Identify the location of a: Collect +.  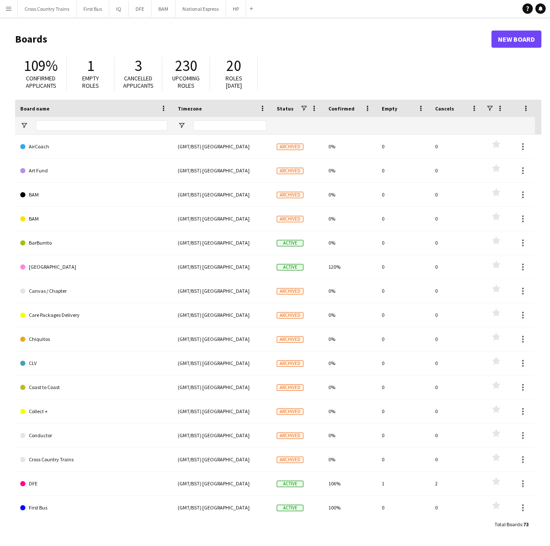
(94, 412).